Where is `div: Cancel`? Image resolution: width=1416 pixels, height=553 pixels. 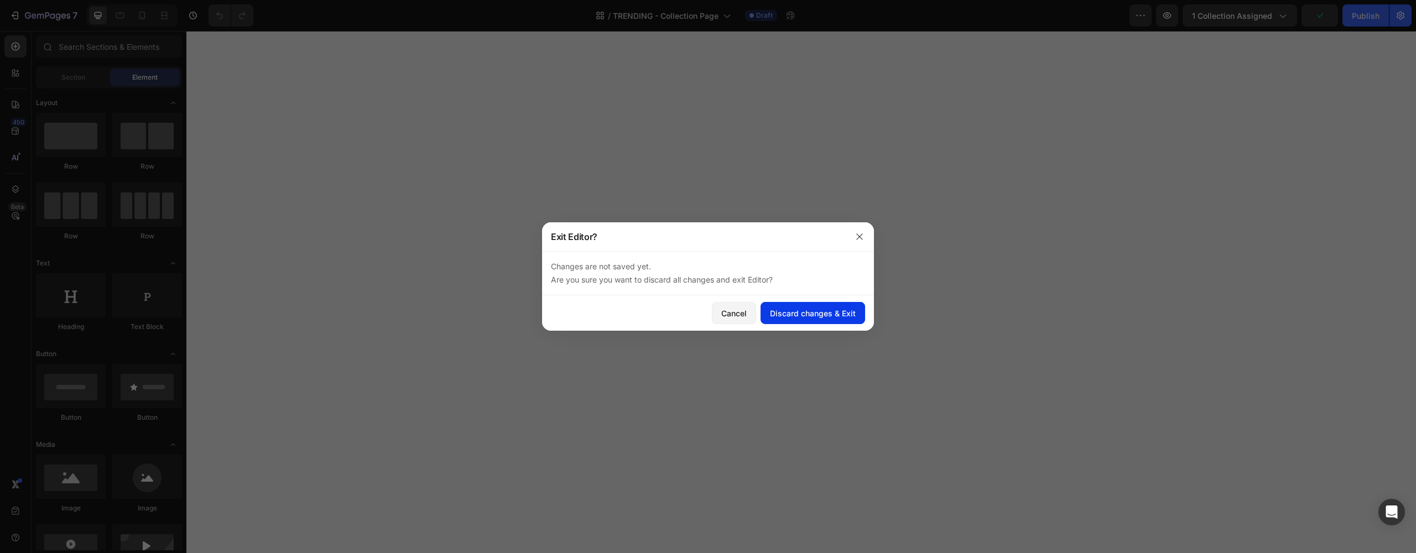
div: Cancel is located at coordinates (734, 313).